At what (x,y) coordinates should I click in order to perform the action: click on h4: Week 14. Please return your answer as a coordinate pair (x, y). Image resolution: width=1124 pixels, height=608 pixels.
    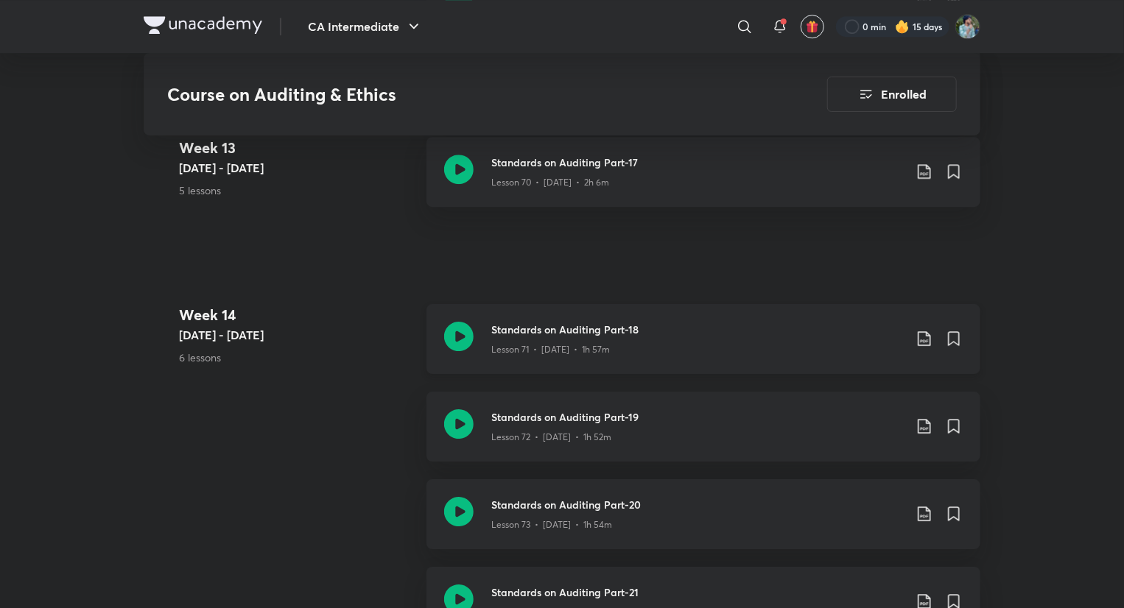
    Looking at the image, I should click on (297, 315).